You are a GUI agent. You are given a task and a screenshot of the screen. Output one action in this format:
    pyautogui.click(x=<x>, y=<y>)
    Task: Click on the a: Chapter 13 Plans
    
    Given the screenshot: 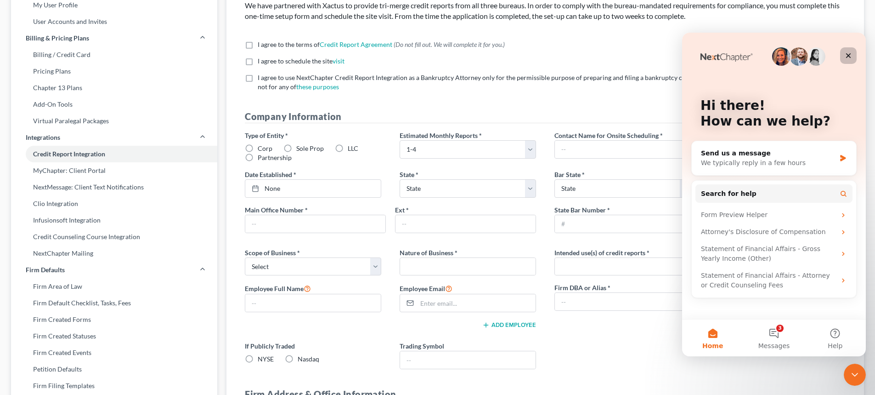 What is the action you would take?
    pyautogui.click(x=114, y=88)
    